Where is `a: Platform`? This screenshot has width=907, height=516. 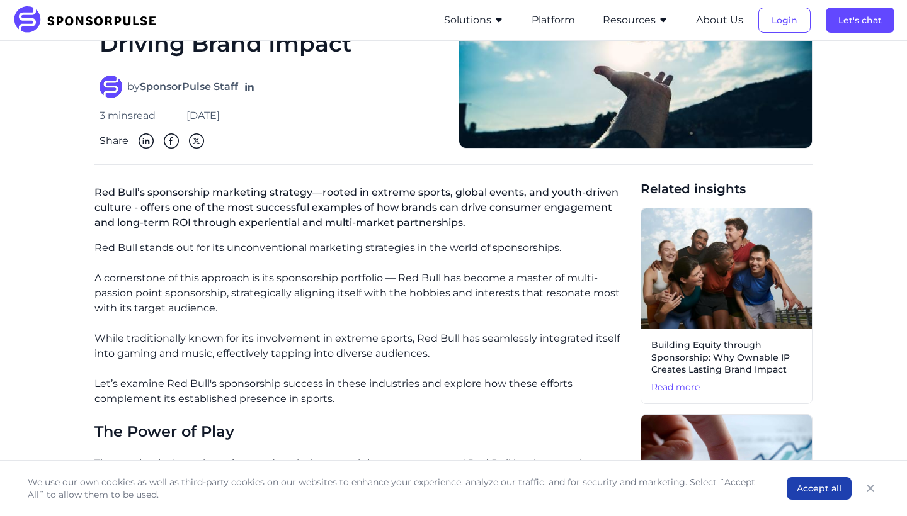 a: Platform is located at coordinates (553, 20).